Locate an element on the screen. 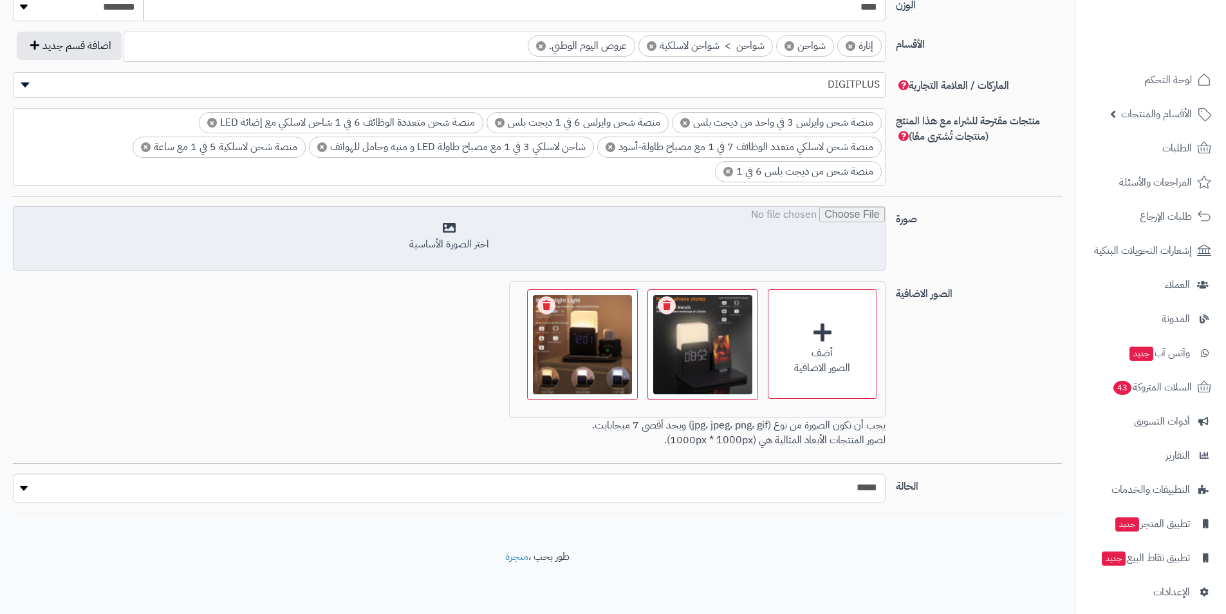  li: منصة شحن لاسلكية 5 في 1 مع ساعة is located at coordinates (219, 147).